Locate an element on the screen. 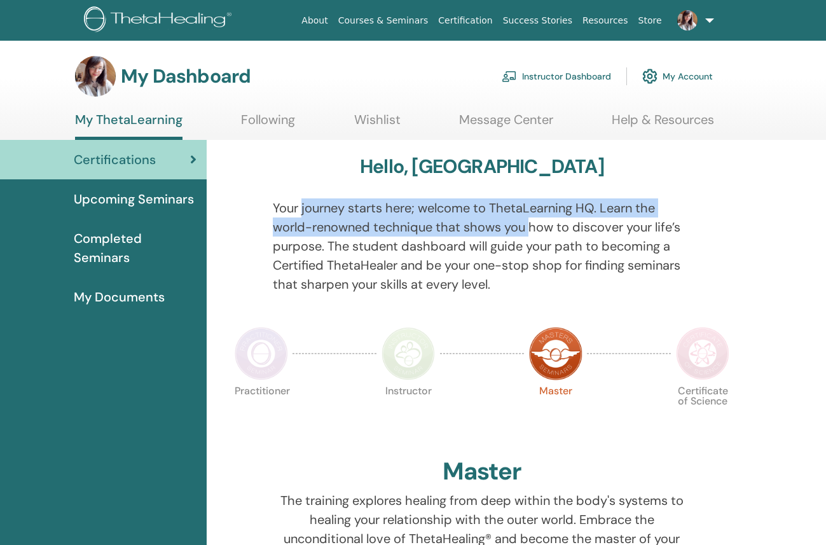  a: Following is located at coordinates (268, 124).